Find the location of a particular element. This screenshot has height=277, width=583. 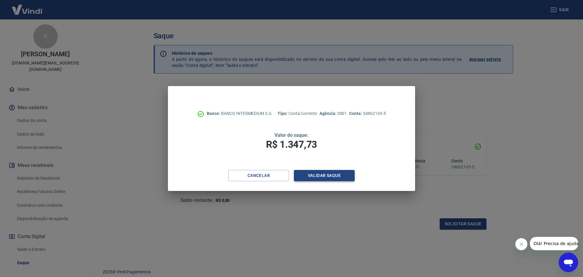

span: Valor do saque: is located at coordinates (292, 135).